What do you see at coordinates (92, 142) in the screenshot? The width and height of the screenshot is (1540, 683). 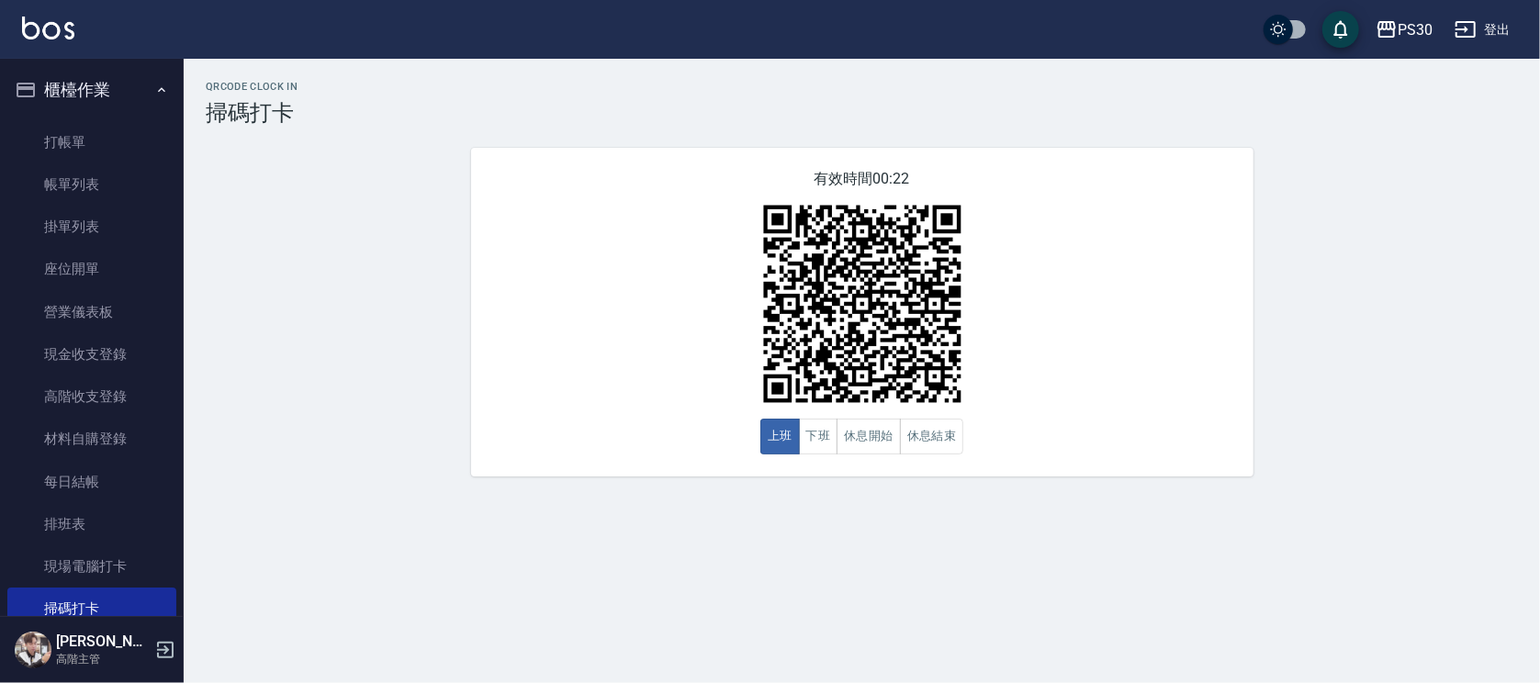 I see `a: 打帳單` at bounding box center [92, 142].